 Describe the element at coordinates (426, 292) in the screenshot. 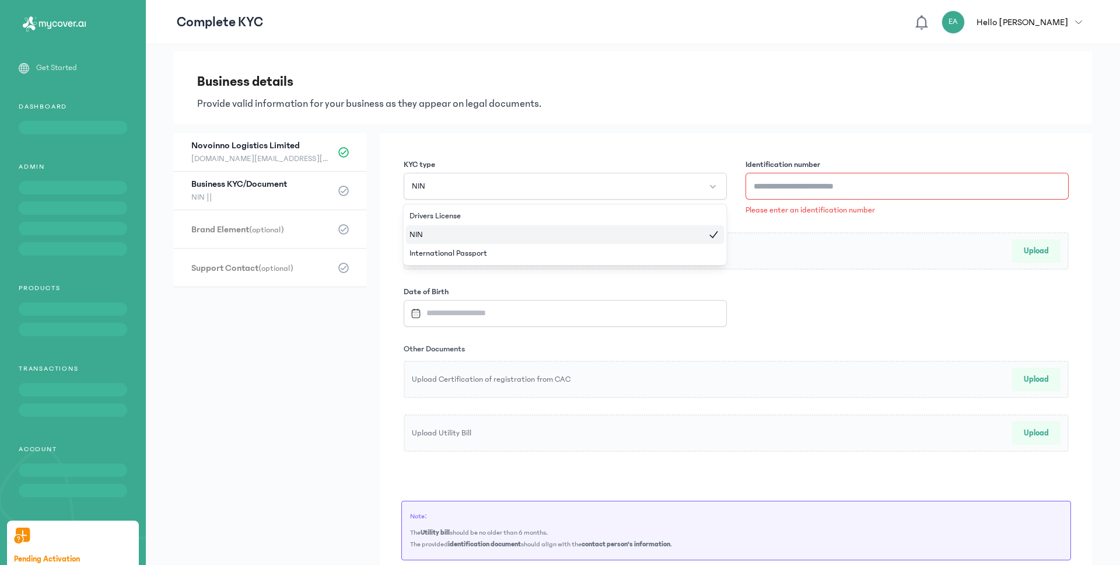

I see `label: Date of Birth` at that location.